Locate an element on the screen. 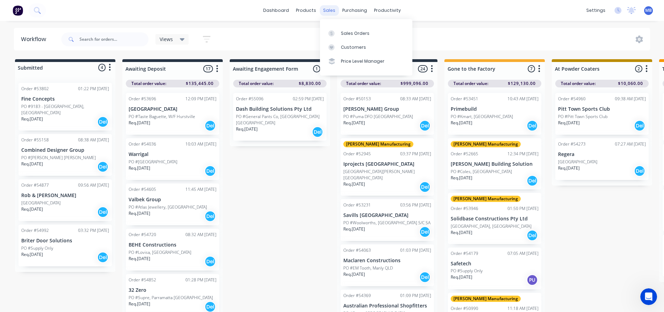  div: Order #53802 is located at coordinates (35, 89).